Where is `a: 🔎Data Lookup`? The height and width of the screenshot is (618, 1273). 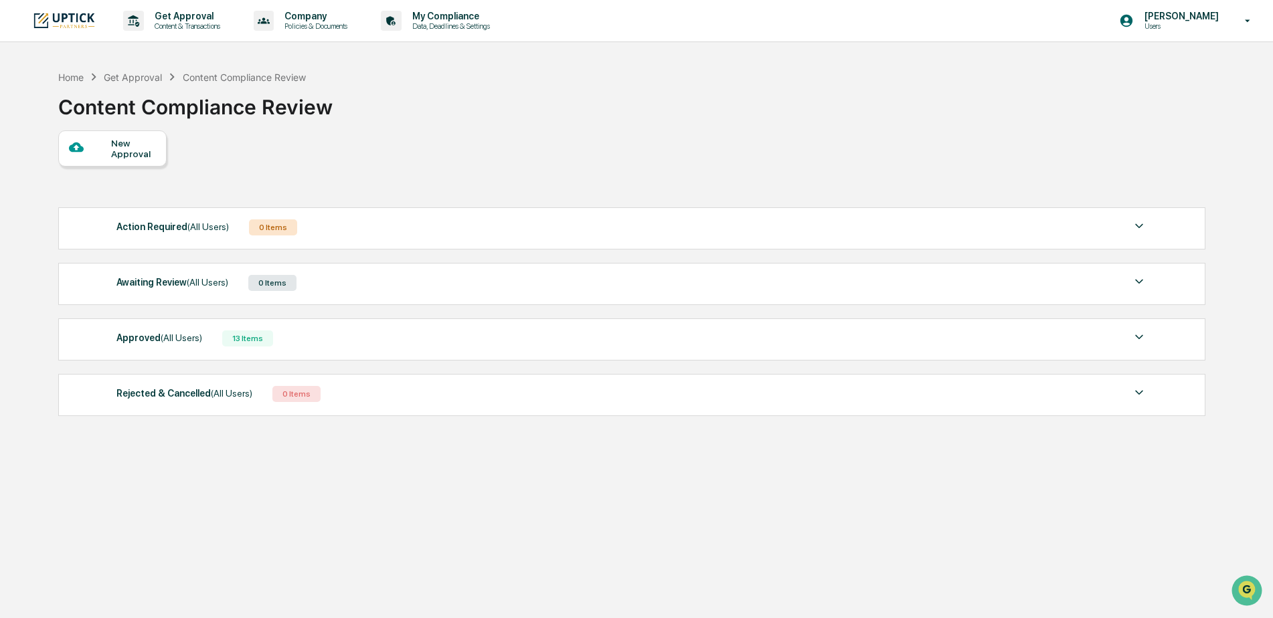
a: 🔎Data Lookup is located at coordinates (49, 201).